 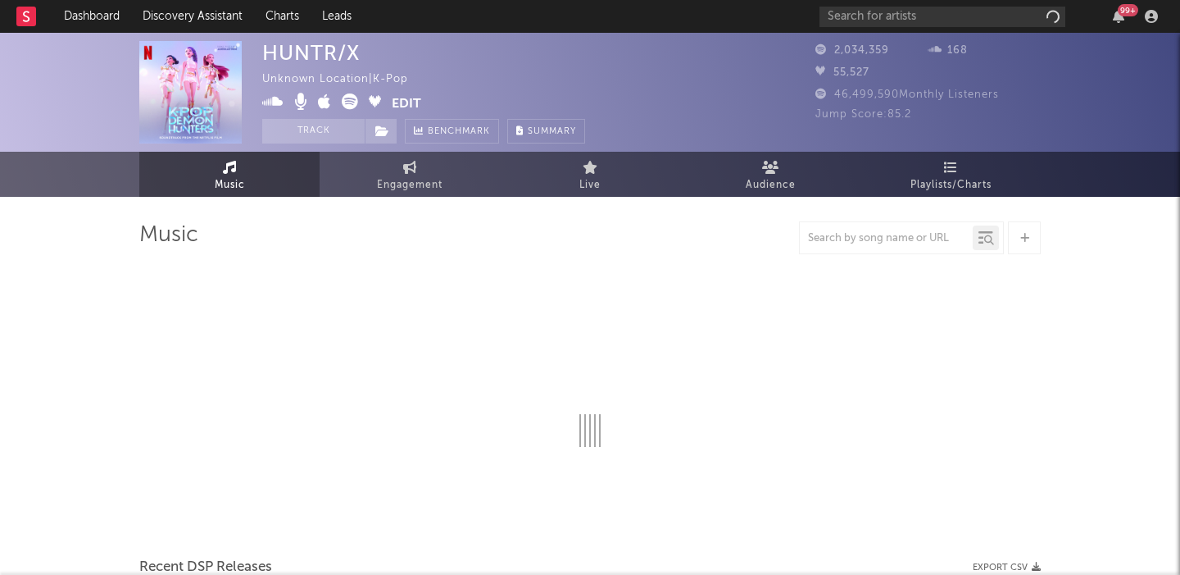 What do you see at coordinates (407, 103) in the screenshot?
I see `button: Edit` at bounding box center [407, 103].